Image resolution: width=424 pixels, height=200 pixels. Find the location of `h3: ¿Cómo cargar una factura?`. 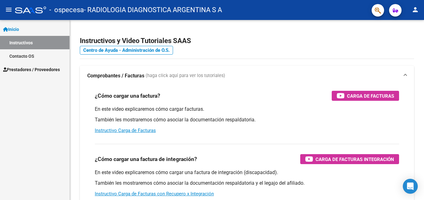

h3: ¿Cómo cargar una factura? is located at coordinates (127, 96).